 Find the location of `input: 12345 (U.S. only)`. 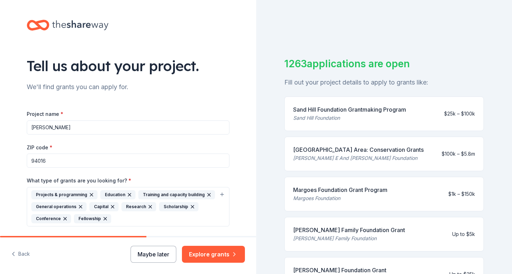

input: 12345 (U.S. only) is located at coordinates (128, 160).